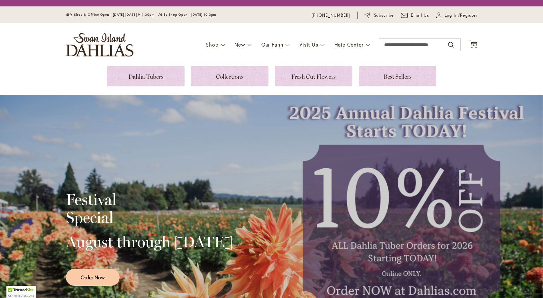 The height and width of the screenshot is (298, 543). What do you see at coordinates (272, 44) in the screenshot?
I see `span: Our Farm` at bounding box center [272, 44].